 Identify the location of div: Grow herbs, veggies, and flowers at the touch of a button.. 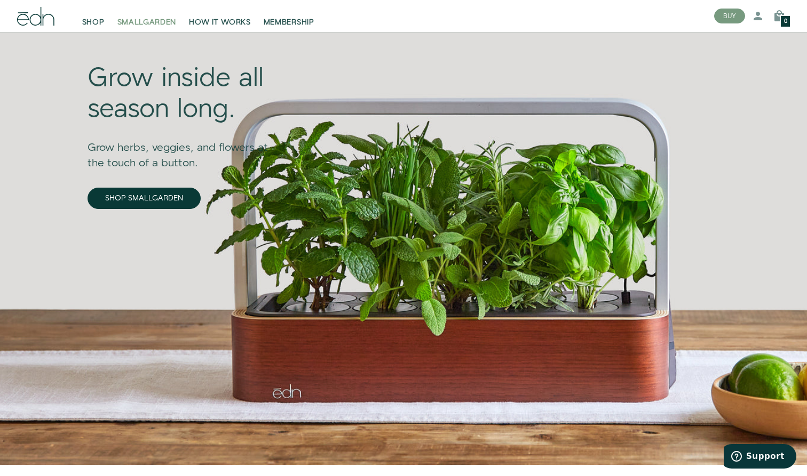
(186, 148).